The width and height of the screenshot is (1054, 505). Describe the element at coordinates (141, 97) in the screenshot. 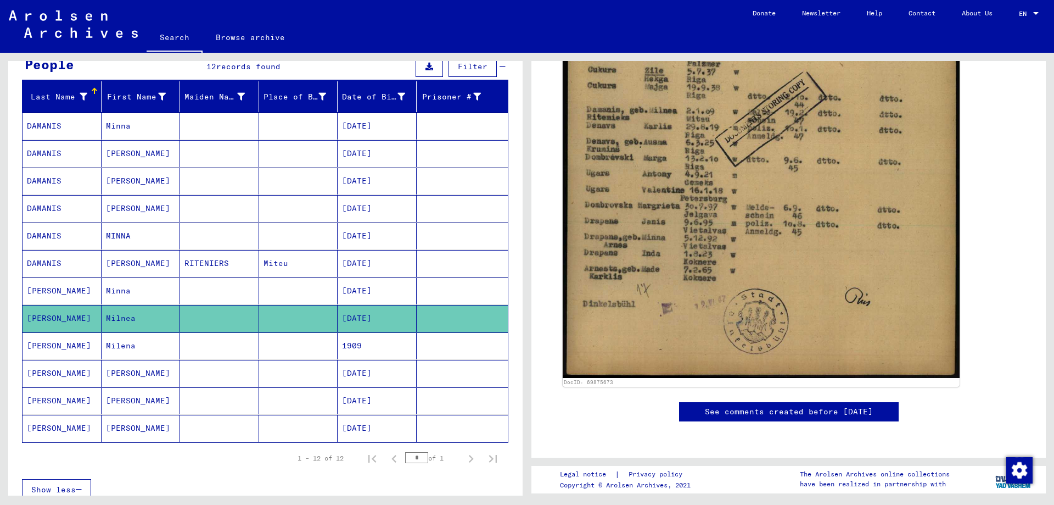

I see `mat-header-cell: First Name` at that location.